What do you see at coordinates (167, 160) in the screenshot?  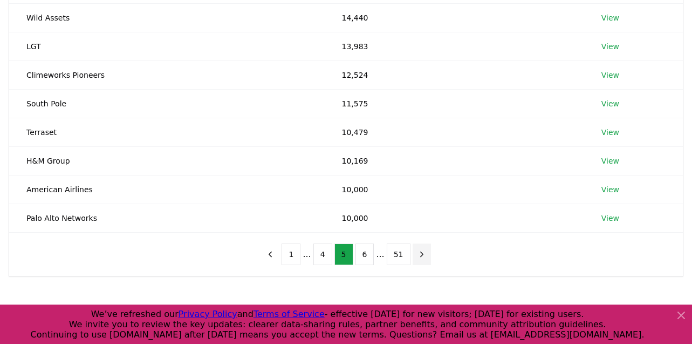 I see `td: H&M Group` at bounding box center [167, 160].